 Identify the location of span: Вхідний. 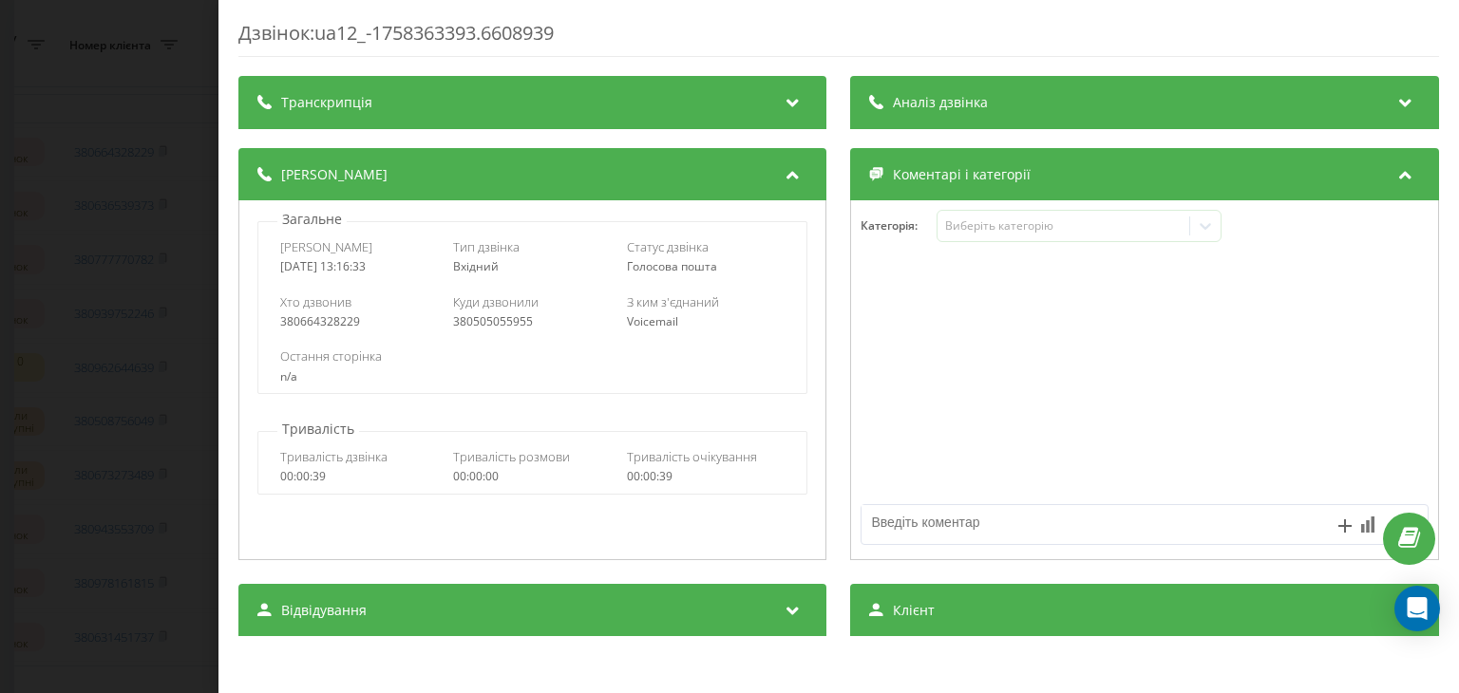
(477, 266).